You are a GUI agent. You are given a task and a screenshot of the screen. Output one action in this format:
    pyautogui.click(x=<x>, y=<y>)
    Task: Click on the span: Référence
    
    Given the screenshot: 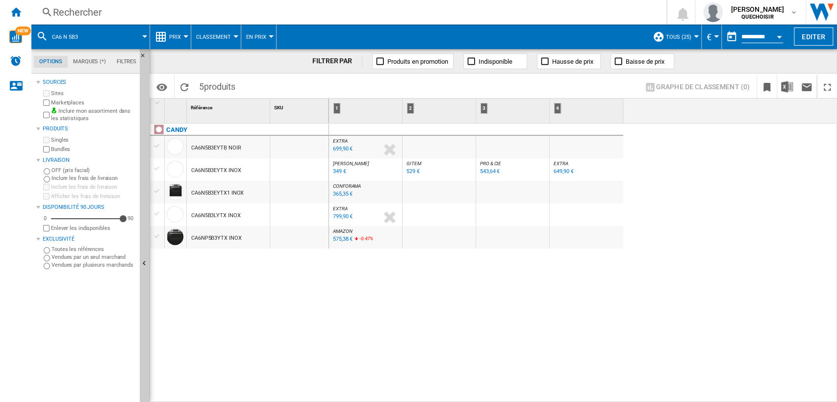 What is the action you would take?
    pyautogui.click(x=202, y=107)
    